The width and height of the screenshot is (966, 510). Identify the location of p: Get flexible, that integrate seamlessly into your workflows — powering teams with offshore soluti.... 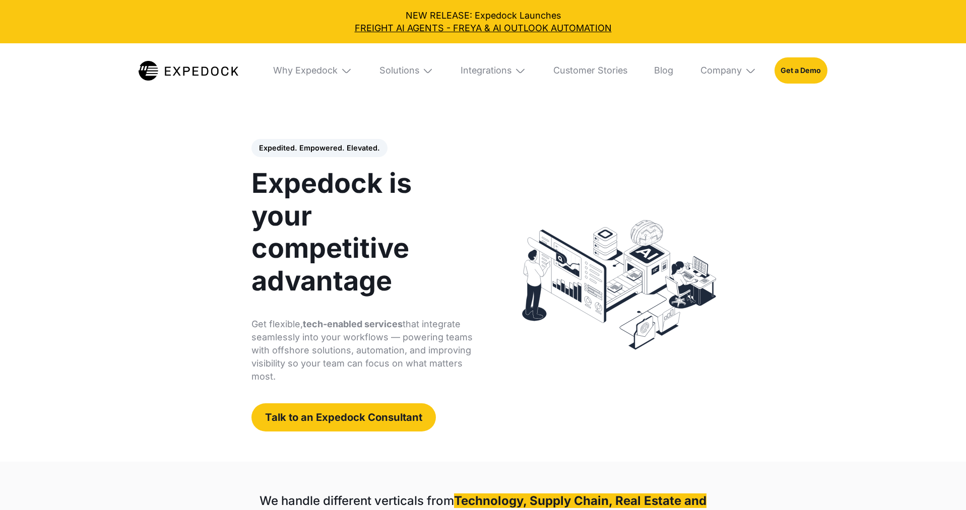
(363, 351).